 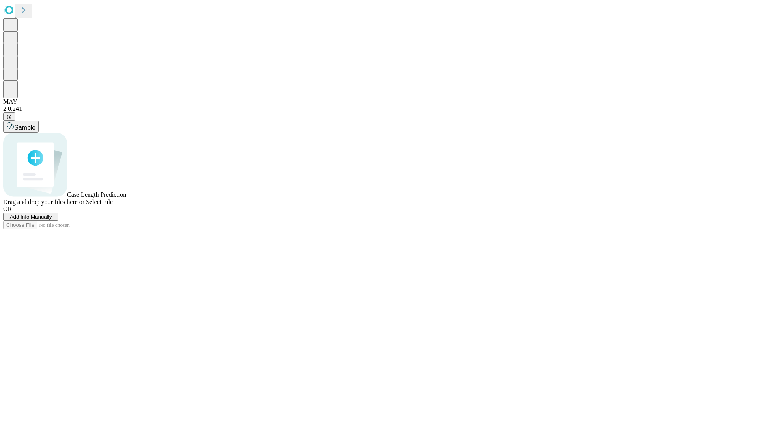 What do you see at coordinates (31, 217) in the screenshot?
I see `button: Add Info Manually` at bounding box center [31, 217].